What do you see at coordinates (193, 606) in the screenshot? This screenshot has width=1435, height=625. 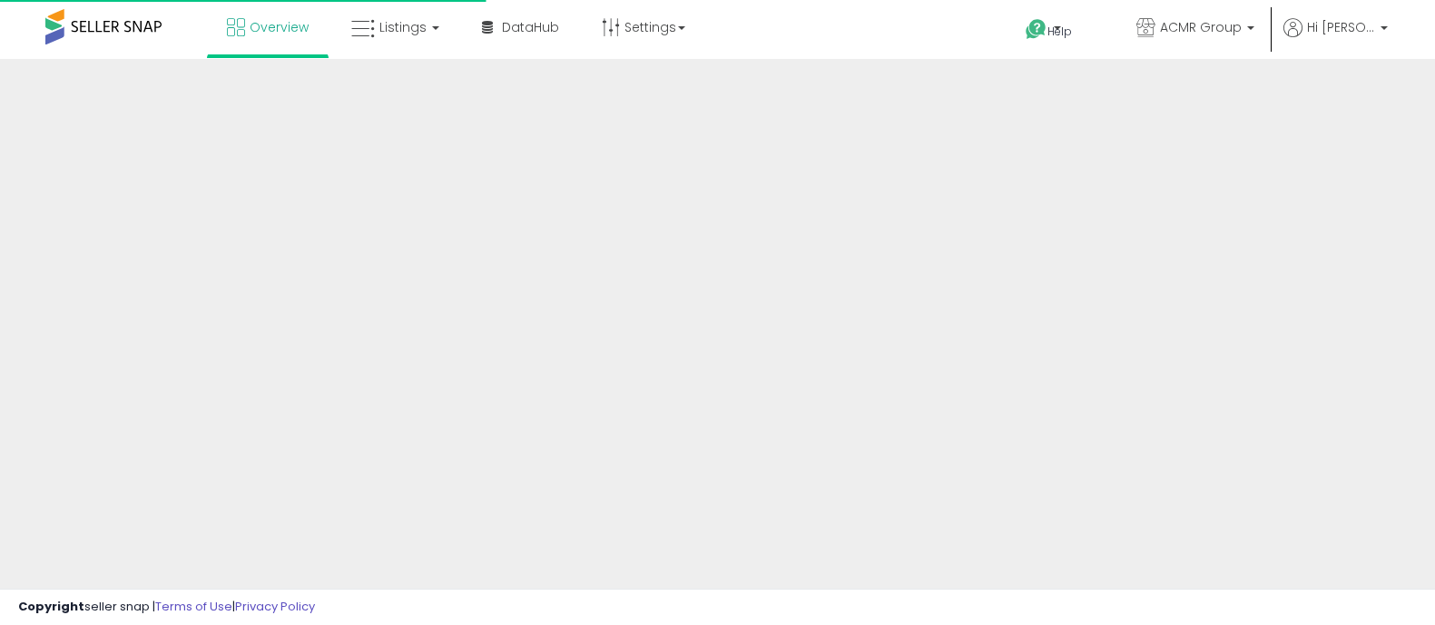 I see `a: Terms of Use` at bounding box center [193, 606].